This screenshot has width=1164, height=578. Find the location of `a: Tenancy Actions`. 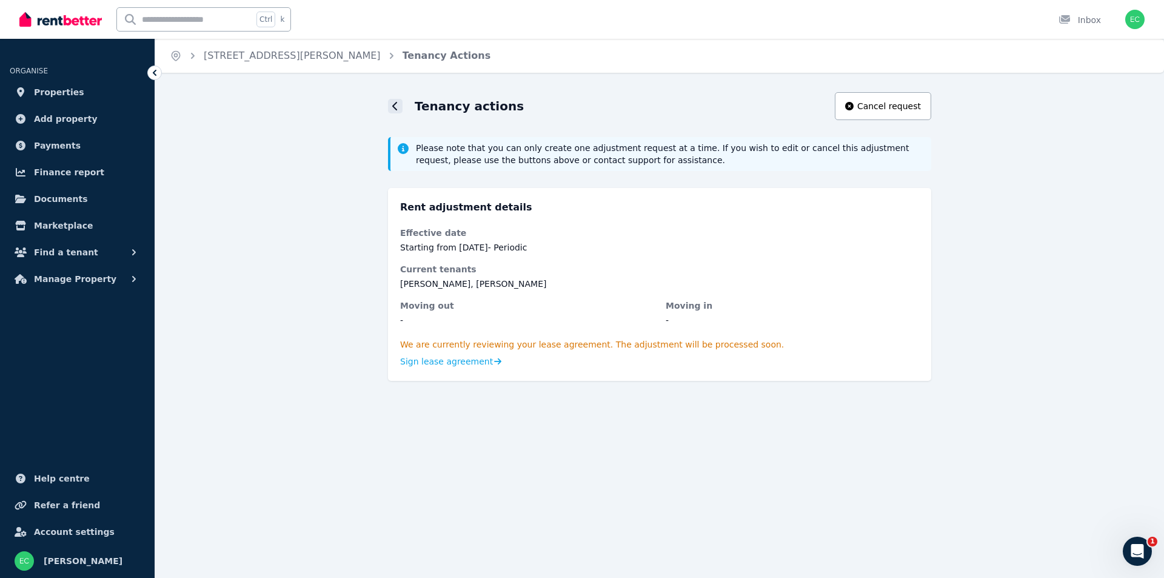

a: Tenancy Actions is located at coordinates (447, 55).